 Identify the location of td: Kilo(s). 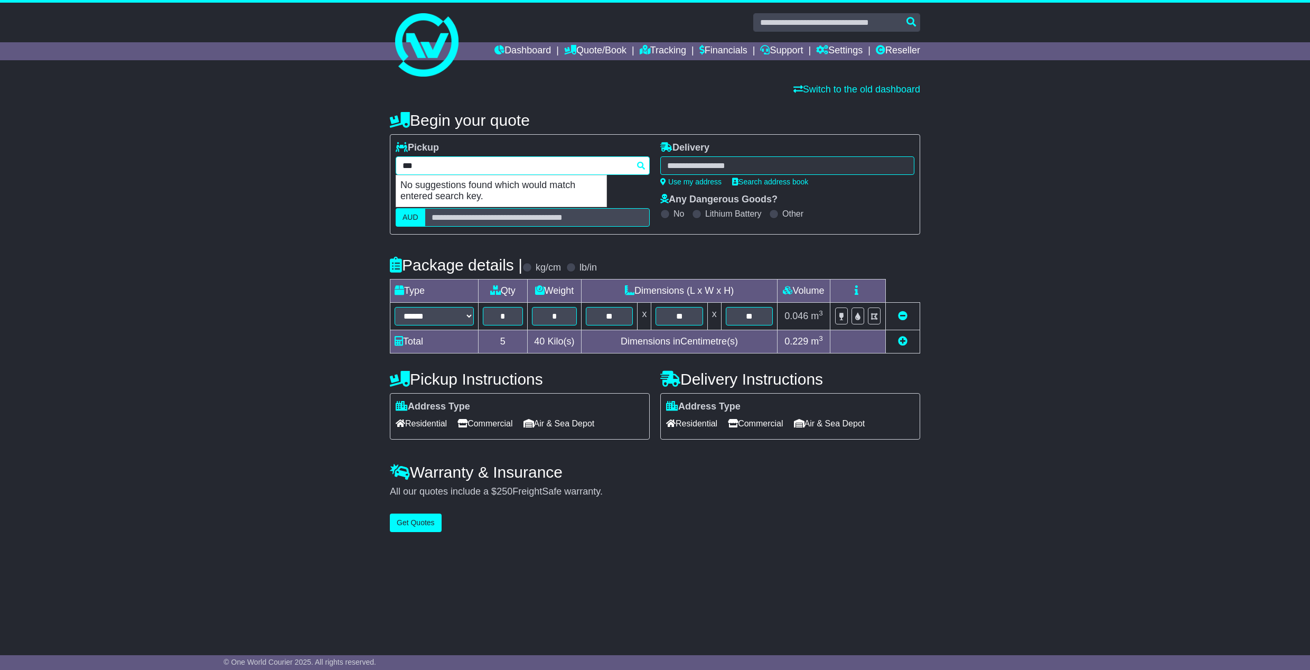
(554, 342).